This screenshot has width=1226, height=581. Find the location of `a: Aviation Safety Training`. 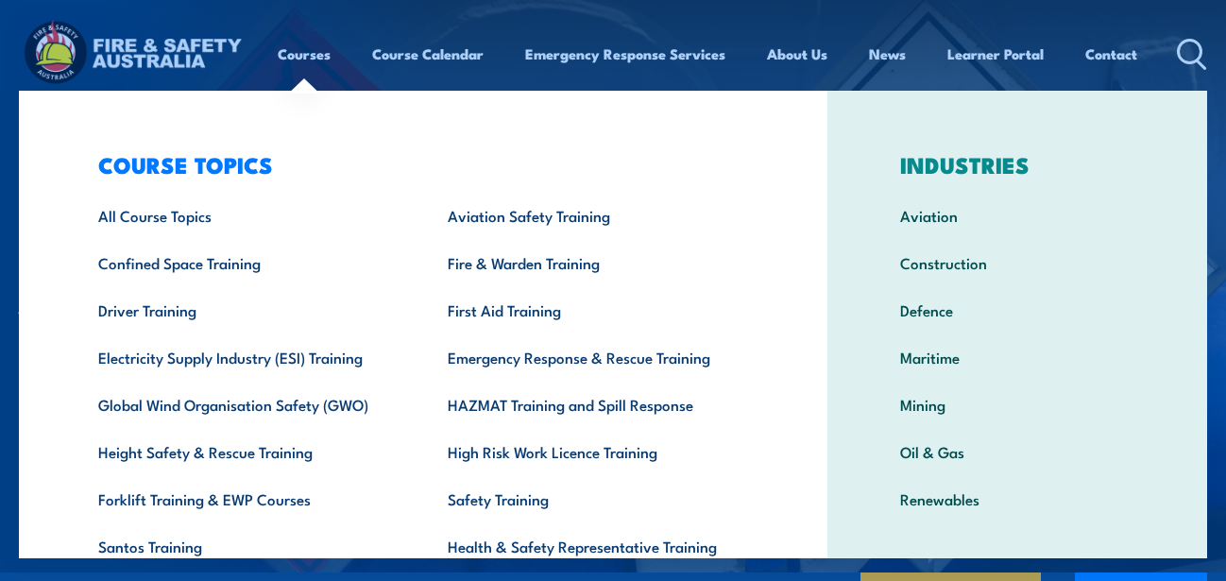

a: Aviation Safety Training is located at coordinates (593, 215).